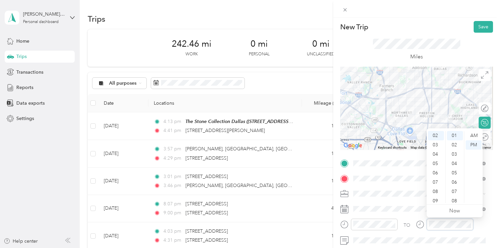 The width and height of the screenshot is (500, 248). I want to click on div: 01, so click(455, 136).